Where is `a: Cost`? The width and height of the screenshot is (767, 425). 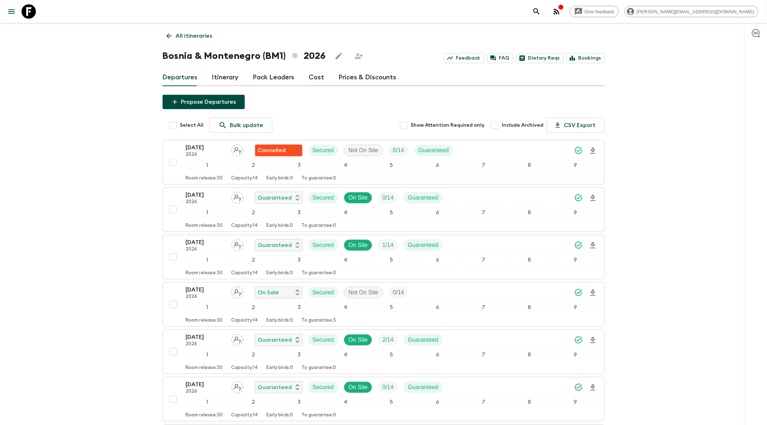 a: Cost is located at coordinates (317, 78).